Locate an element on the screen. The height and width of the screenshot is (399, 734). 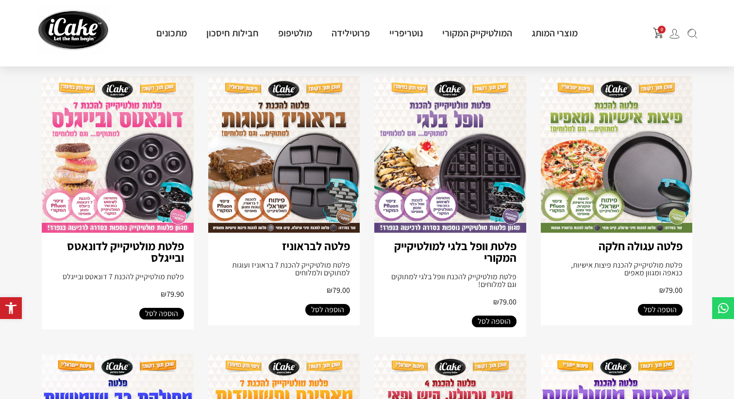
a: פלטה לבראוניז is located at coordinates (316, 246).